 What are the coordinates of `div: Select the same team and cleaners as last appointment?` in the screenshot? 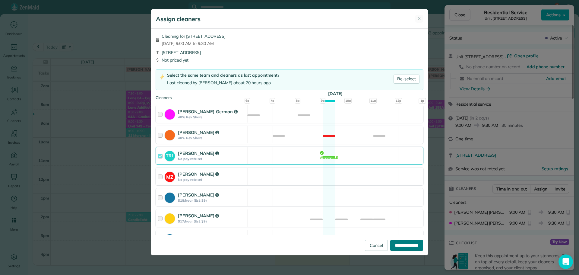 It's located at (223, 75).